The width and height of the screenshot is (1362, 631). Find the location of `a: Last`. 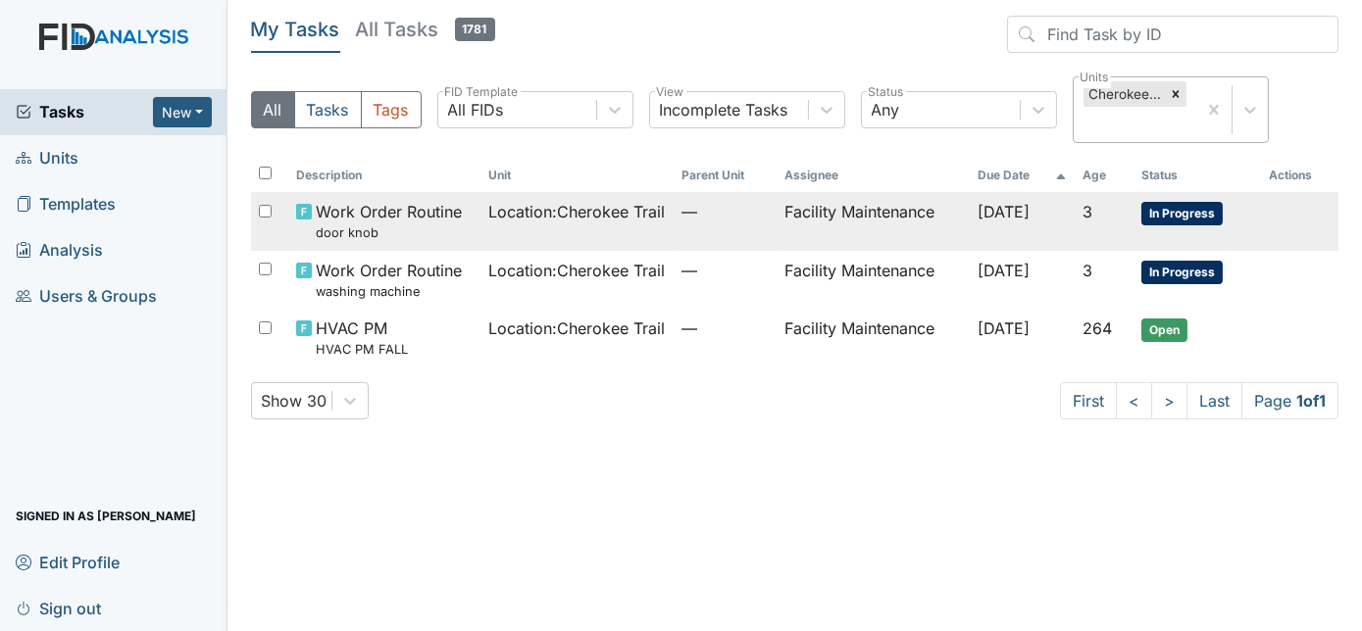

a: Last is located at coordinates (1214, 401).